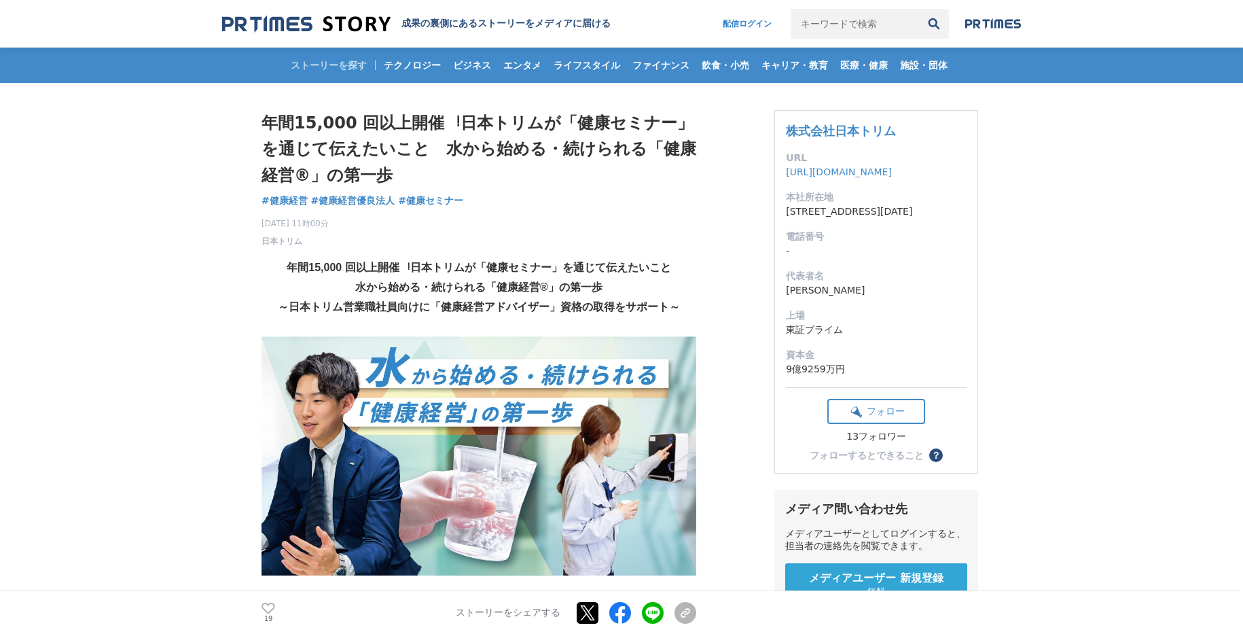 Image resolution: width=1243 pixels, height=634 pixels. Describe the element at coordinates (876, 584) in the screenshot. I see `a: メディアユーザー 新規登録 無料` at that location.